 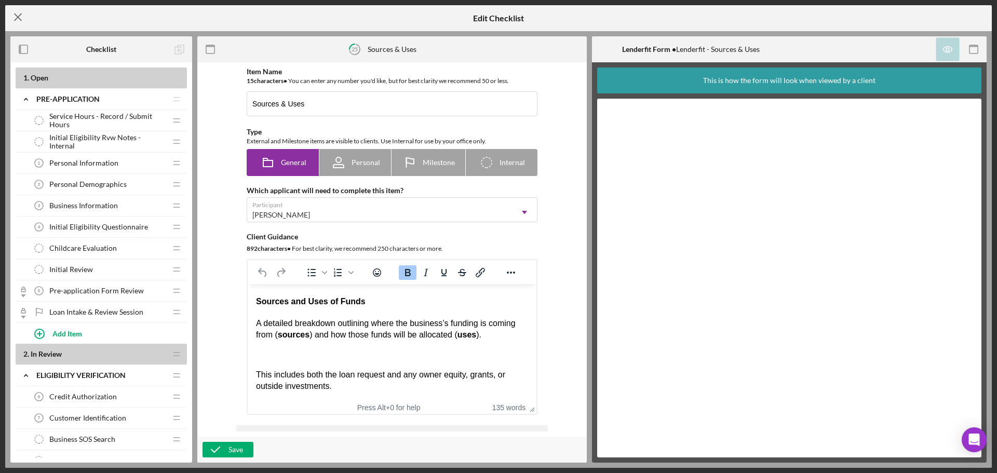 What do you see at coordinates (392, 249) in the screenshot?
I see `div: For best clarity, we recommend 250 characters or more.` at bounding box center [392, 249].